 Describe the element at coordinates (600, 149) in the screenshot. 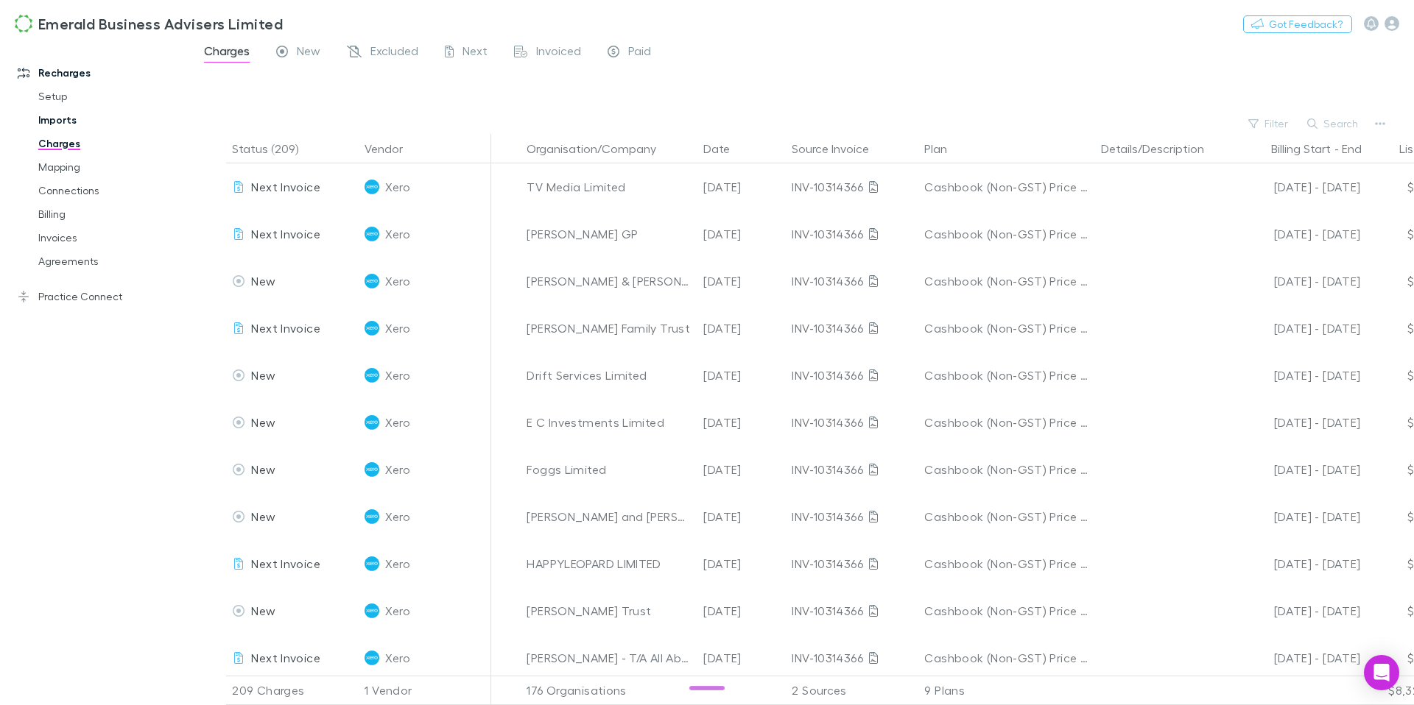

I see `button: Organisation/Company` at that location.